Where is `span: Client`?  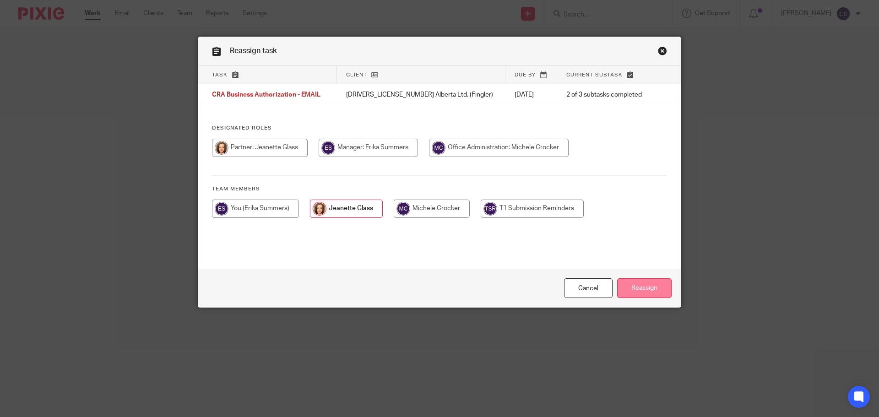 span: Client is located at coordinates (357, 75).